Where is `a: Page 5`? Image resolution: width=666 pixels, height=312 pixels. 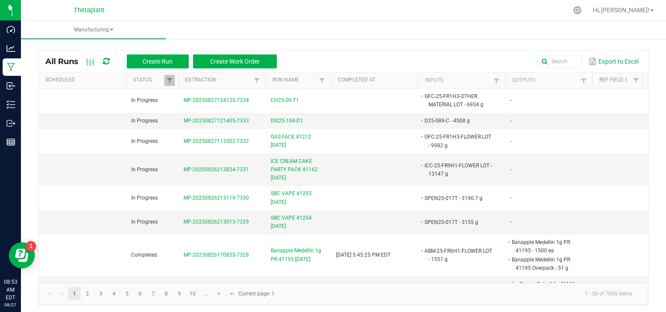 a: Page 5 is located at coordinates (127, 294).